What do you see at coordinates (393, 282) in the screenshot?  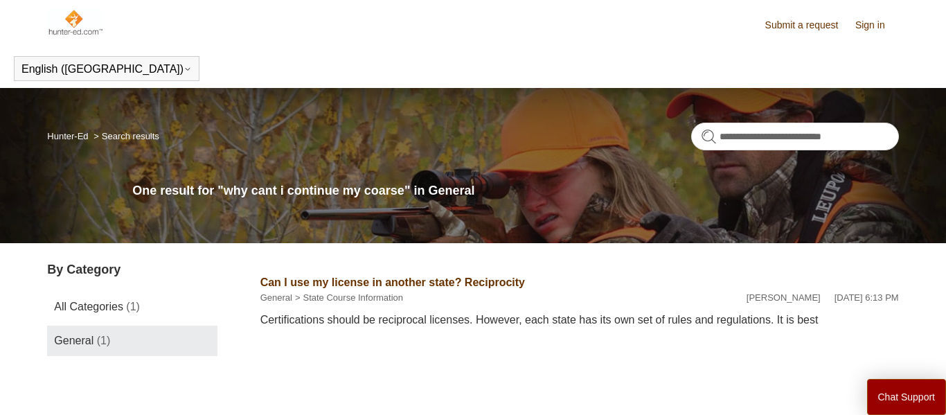 I see `a: Can I use my license in another state? Reciprocity` at bounding box center [393, 282].